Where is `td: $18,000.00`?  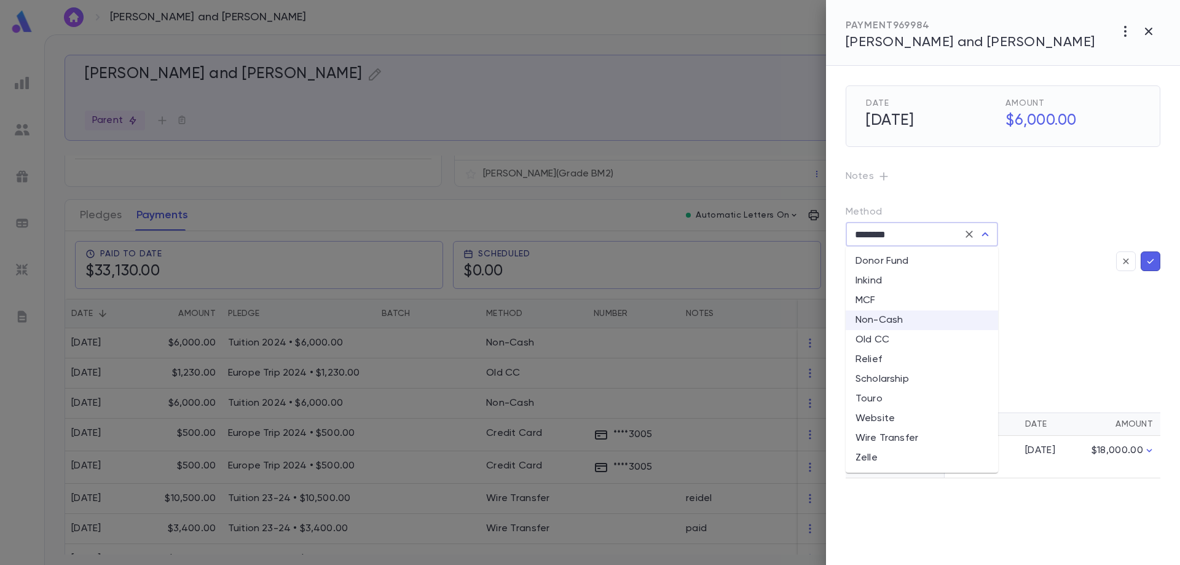
td: $18,000.00 is located at coordinates (1120, 457).